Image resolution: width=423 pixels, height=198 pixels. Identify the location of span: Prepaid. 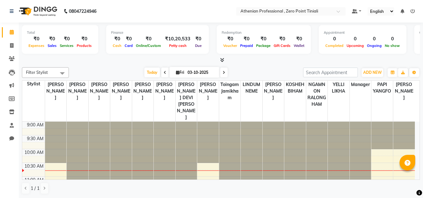
(246, 46).